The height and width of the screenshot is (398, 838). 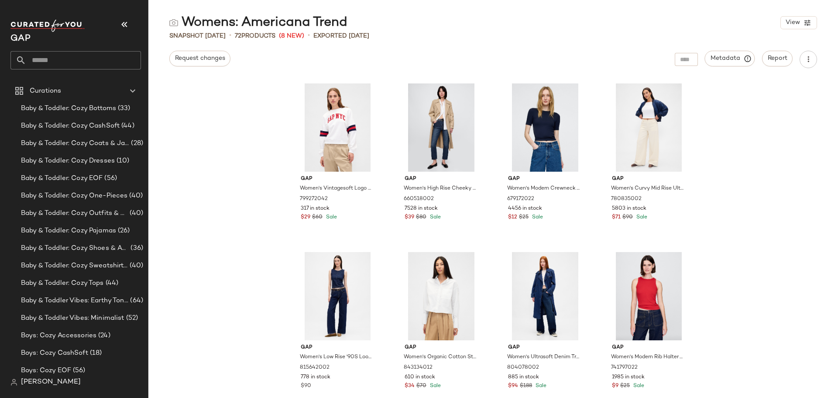 I want to click on img: cn60524174.jpg, so click(x=441, y=296).